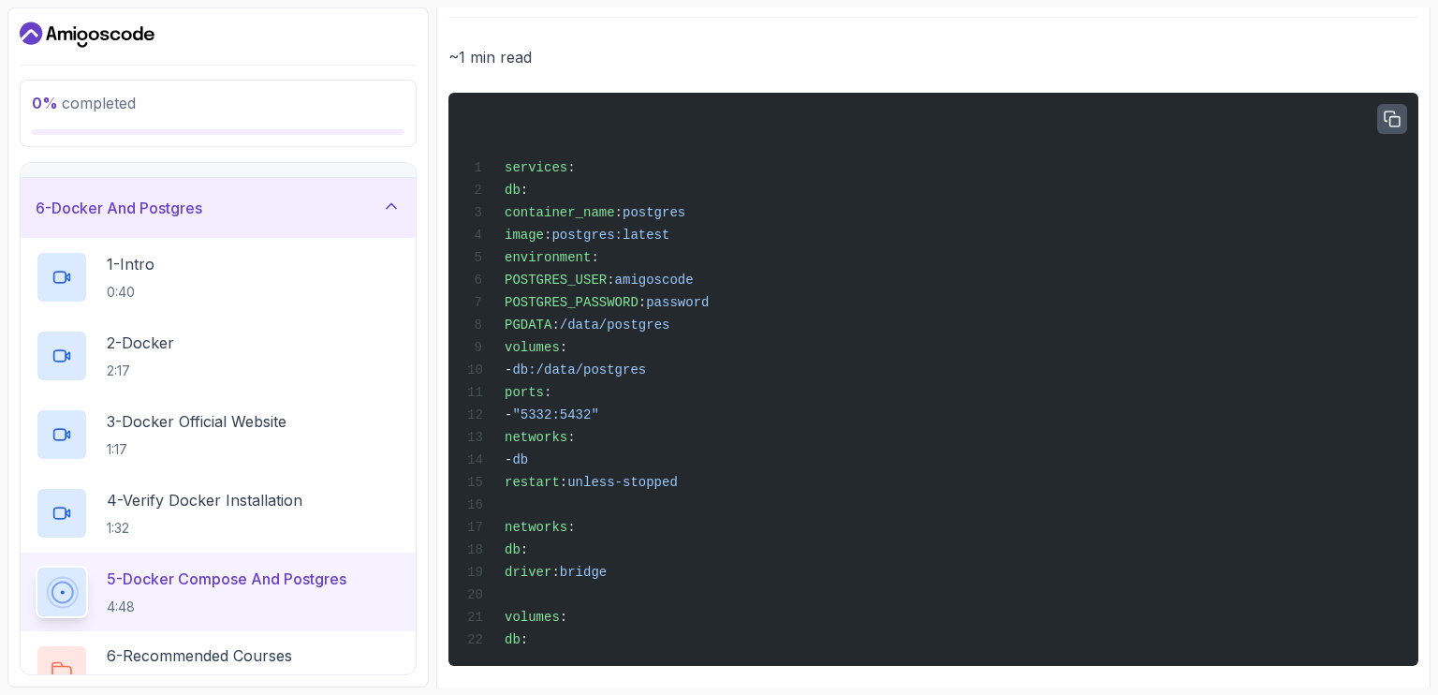 Image resolution: width=1438 pixels, height=695 pixels. I want to click on p: 4:48, so click(227, 607).